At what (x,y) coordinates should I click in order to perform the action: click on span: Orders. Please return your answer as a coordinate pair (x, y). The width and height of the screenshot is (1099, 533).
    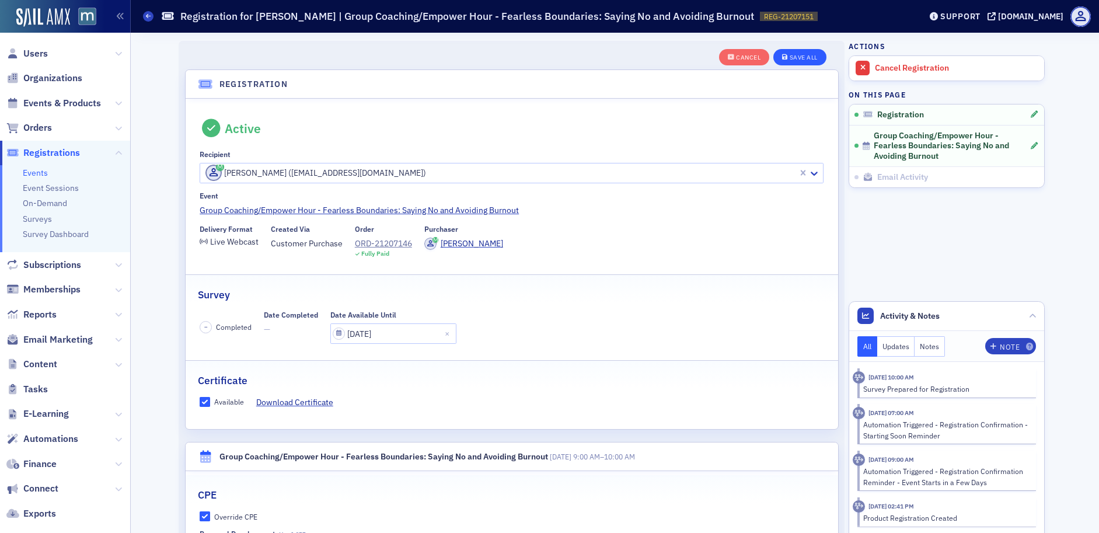
    Looking at the image, I should click on (37, 128).